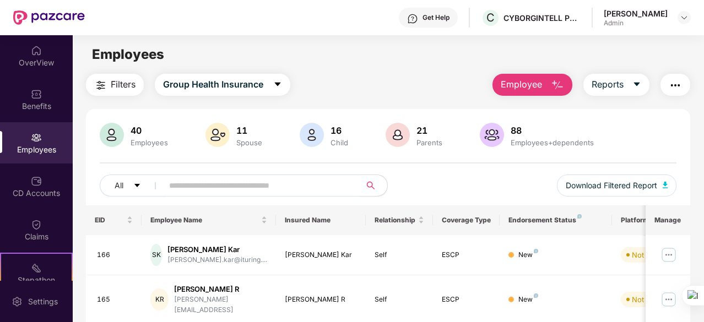 The width and height of the screenshot is (704, 322). Describe the element at coordinates (521, 84) in the screenshot. I see `span: Employee` at that location.